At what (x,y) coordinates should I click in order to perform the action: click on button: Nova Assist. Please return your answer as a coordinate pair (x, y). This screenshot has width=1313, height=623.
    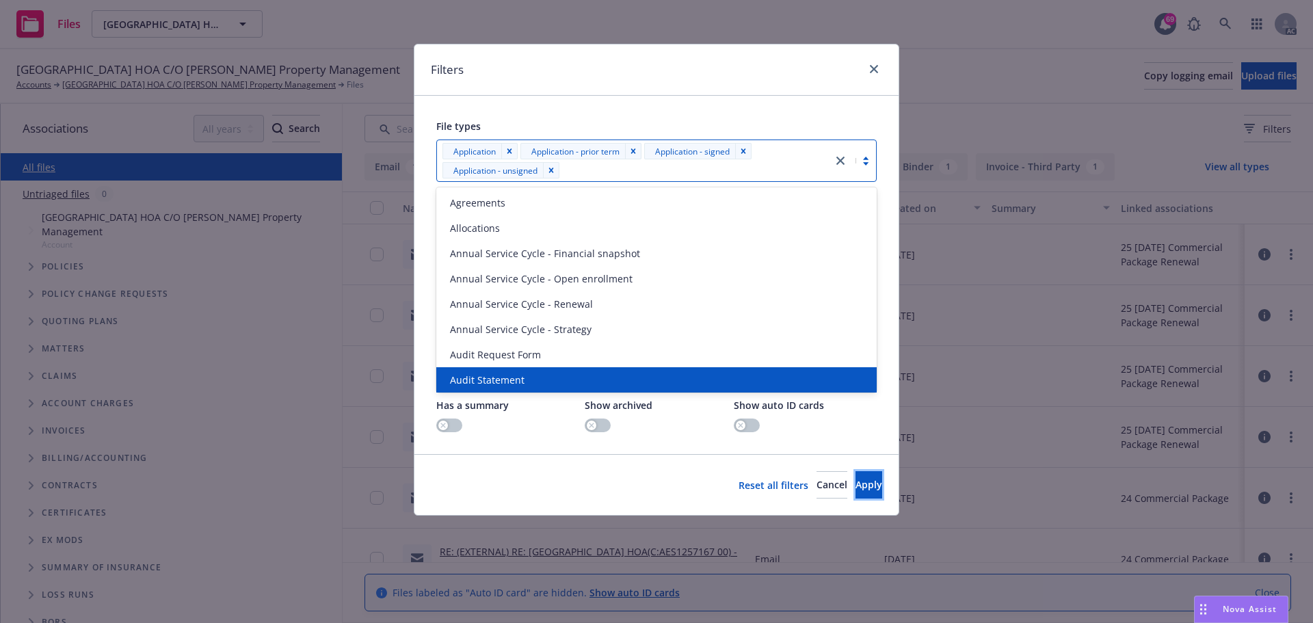
    Looking at the image, I should click on (1241, 609).